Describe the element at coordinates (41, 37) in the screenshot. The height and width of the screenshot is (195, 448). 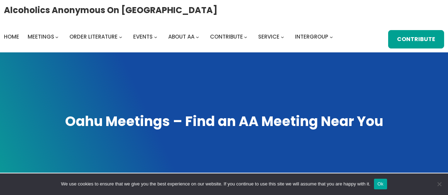
I see `a: Meetings` at that location.